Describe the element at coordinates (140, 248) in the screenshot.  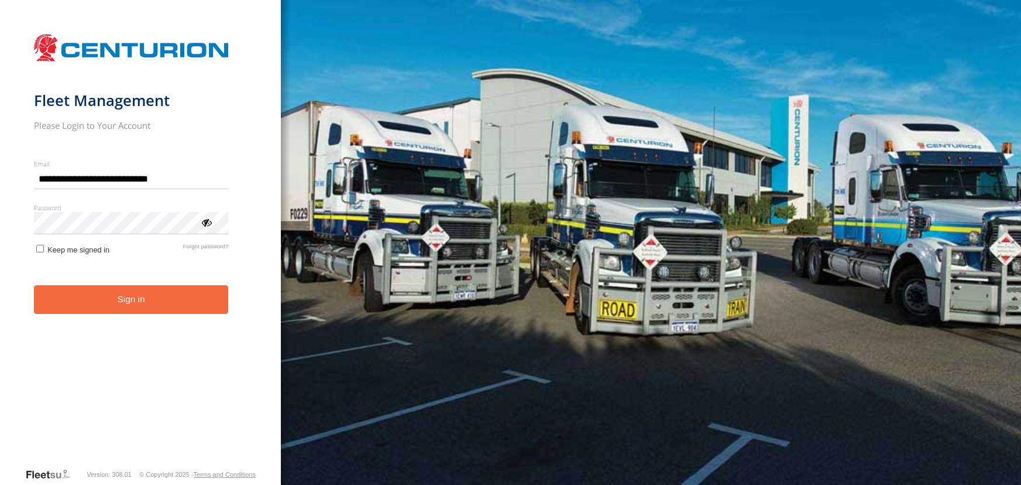
I see `form: main` at that location.